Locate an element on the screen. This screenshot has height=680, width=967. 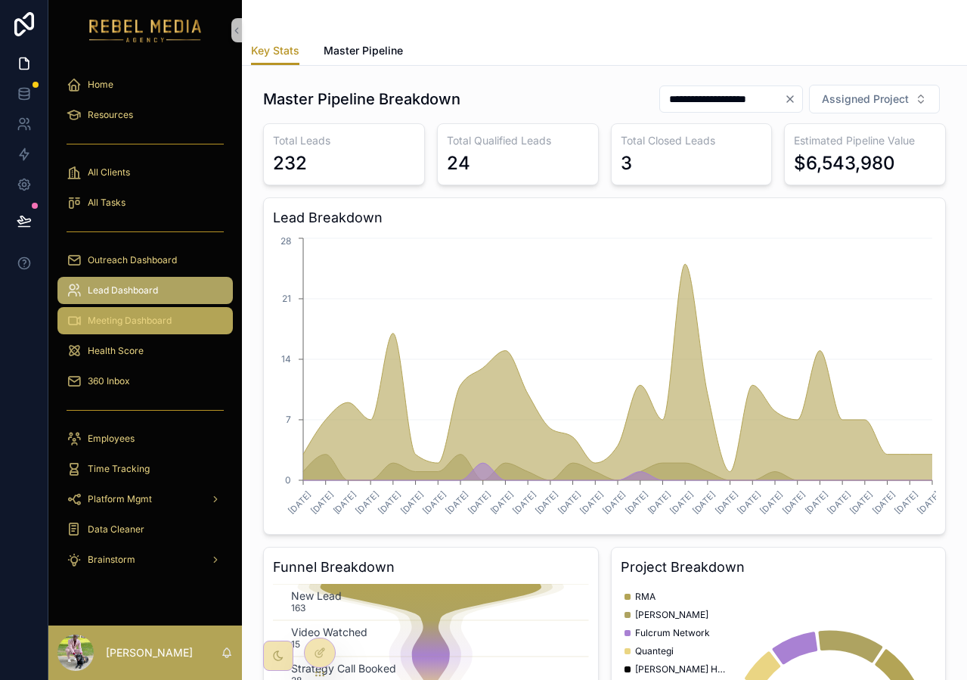
span: Health Score is located at coordinates (116, 351).